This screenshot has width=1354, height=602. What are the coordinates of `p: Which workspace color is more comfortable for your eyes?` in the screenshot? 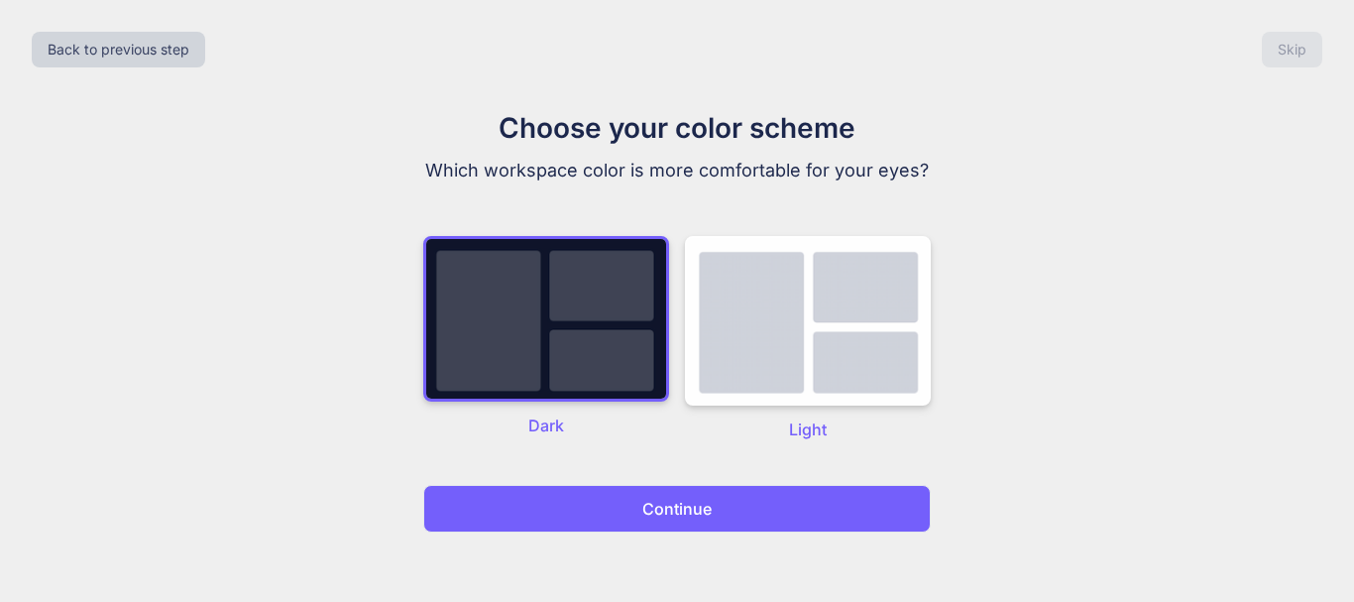 It's located at (677, 171).